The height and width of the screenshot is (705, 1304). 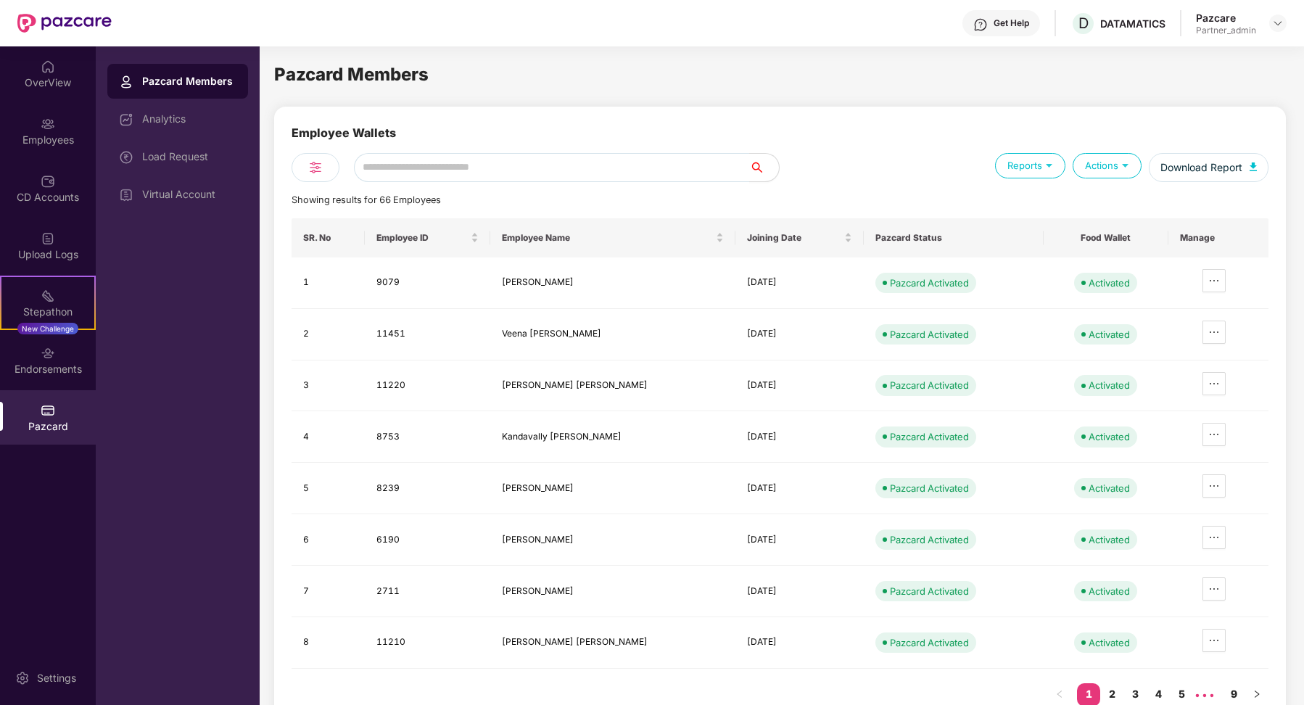 I want to click on img: svg+xml;base64,PHN2ZyBpZD0iRGFzaGJvYXJkIiB4bWxucz0iaHR0cDovL3d3dy53My5vcmcvMjAwMC9zdmciIHdpZHRoPS..., so click(x=126, y=120).